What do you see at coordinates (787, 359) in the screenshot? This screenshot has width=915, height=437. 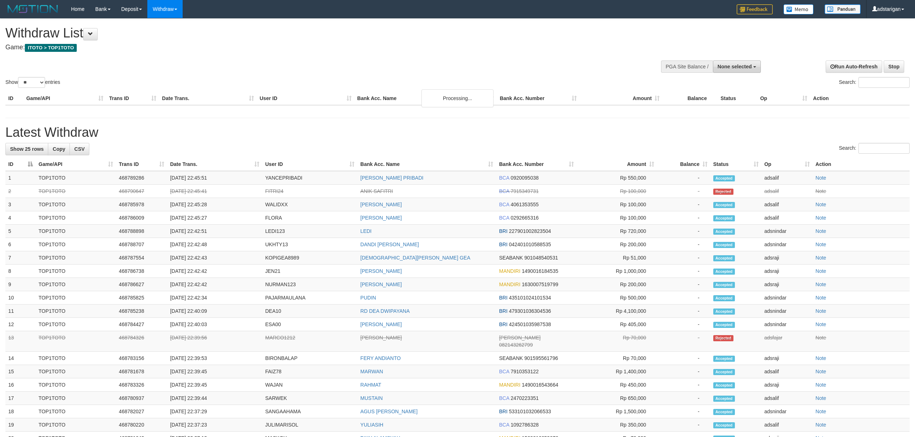 I see `td: adsraji` at bounding box center [787, 359].